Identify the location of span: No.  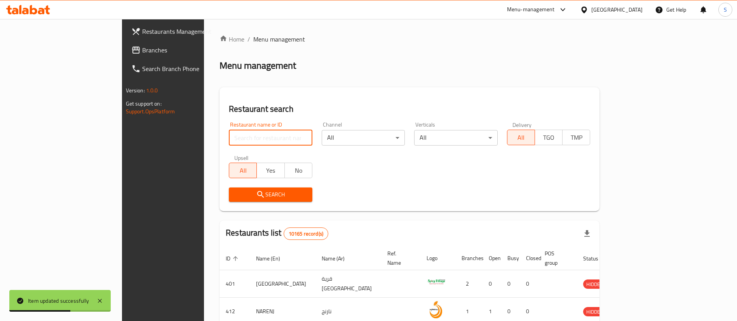
(299, 171).